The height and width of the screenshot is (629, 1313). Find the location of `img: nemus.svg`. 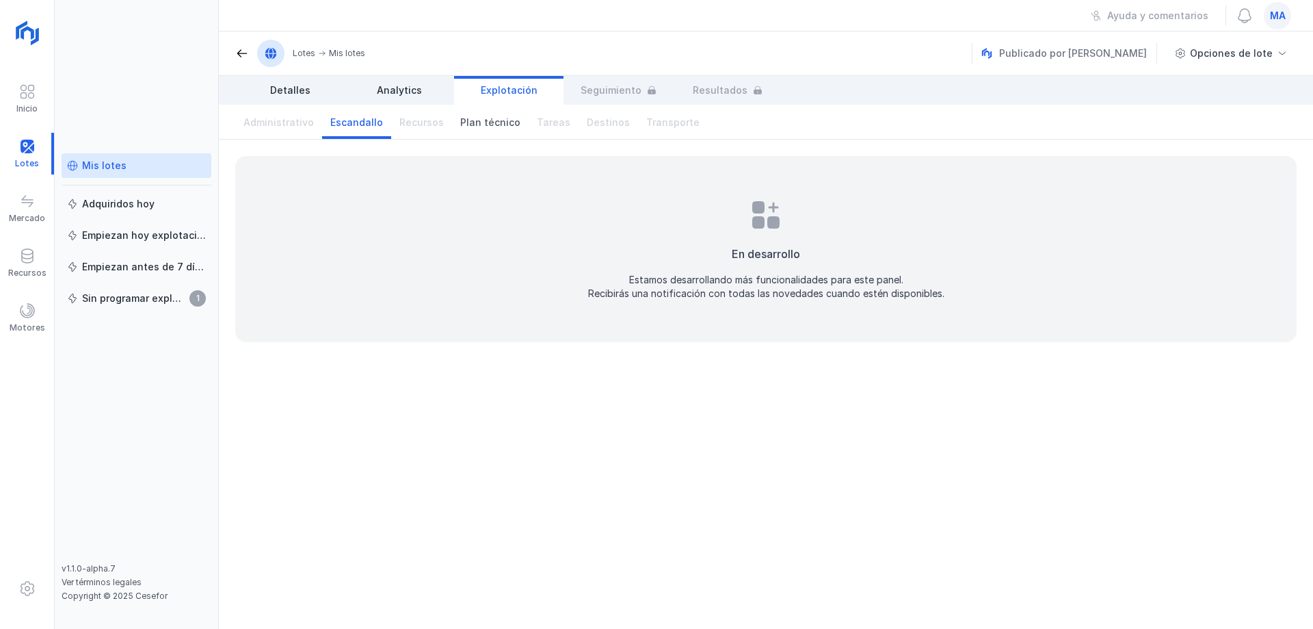

img: nemus.svg is located at coordinates (987, 53).